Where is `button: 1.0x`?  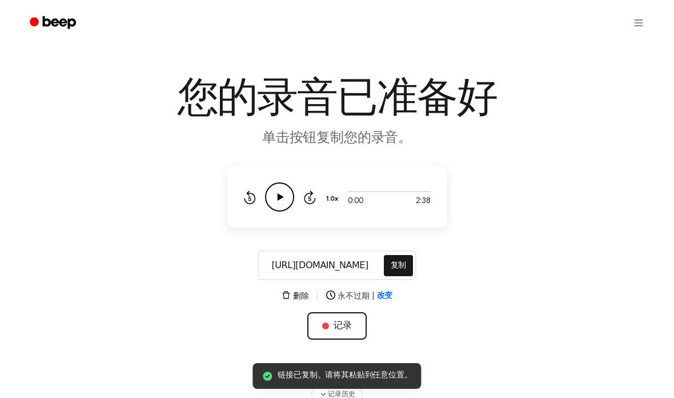 button: 1.0x is located at coordinates (334, 199).